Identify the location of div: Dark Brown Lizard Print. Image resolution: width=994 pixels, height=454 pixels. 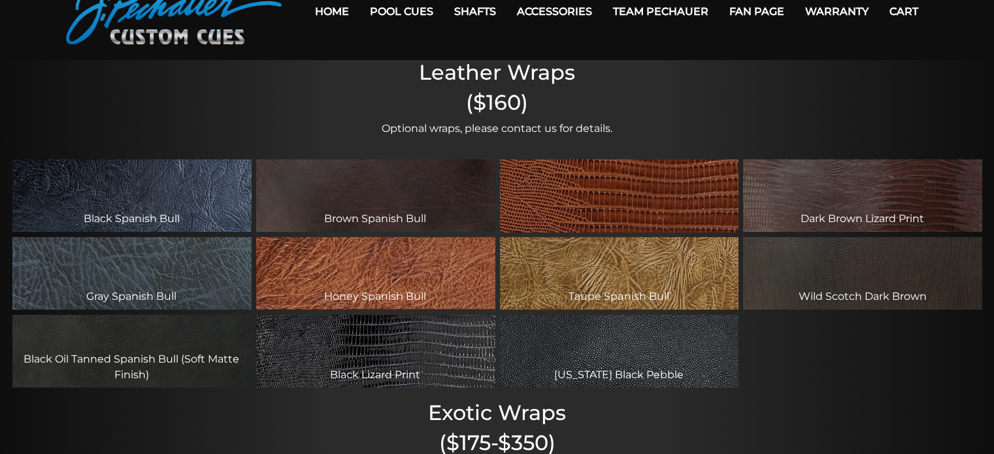
(862, 195).